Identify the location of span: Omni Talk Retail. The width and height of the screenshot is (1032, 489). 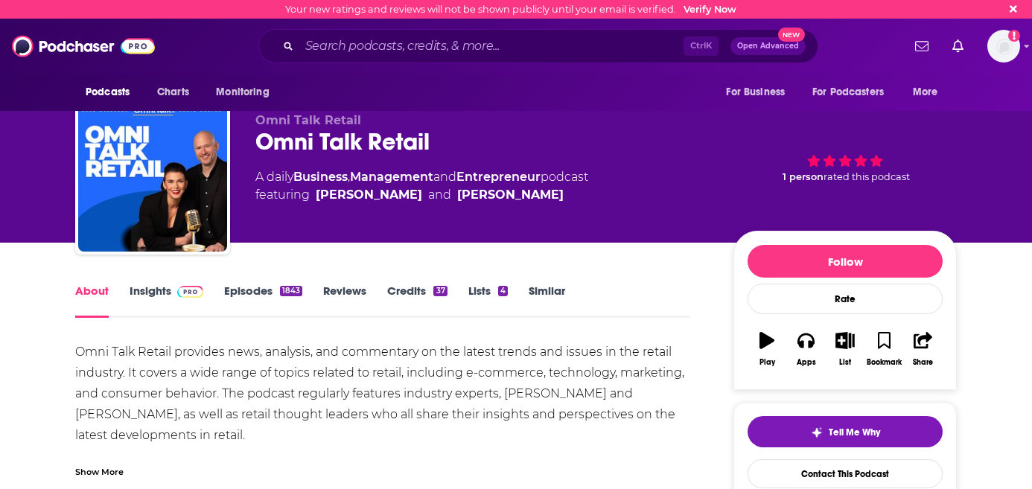
(308, 120).